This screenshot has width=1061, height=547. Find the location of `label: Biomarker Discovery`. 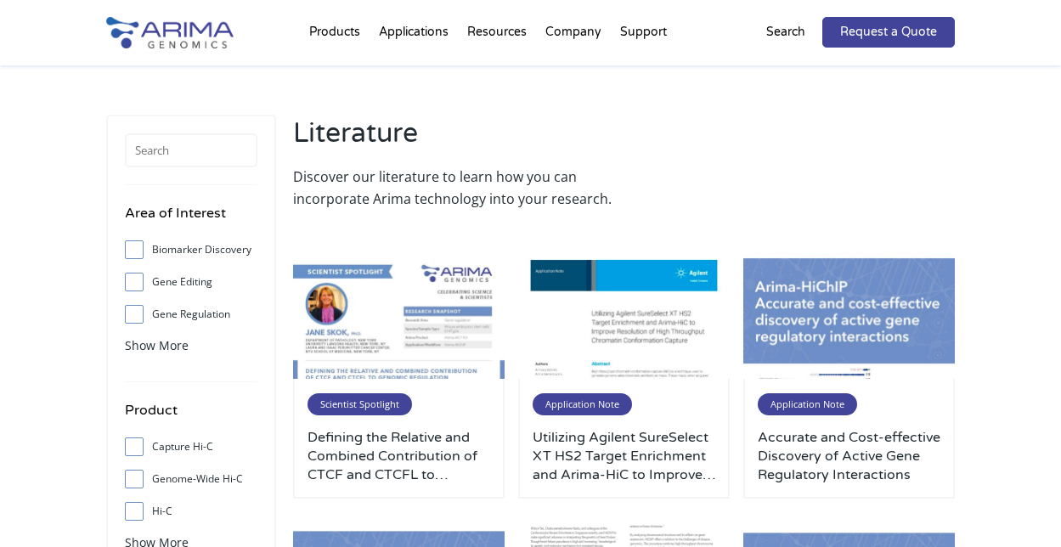

label: Biomarker Discovery is located at coordinates (191, 250).